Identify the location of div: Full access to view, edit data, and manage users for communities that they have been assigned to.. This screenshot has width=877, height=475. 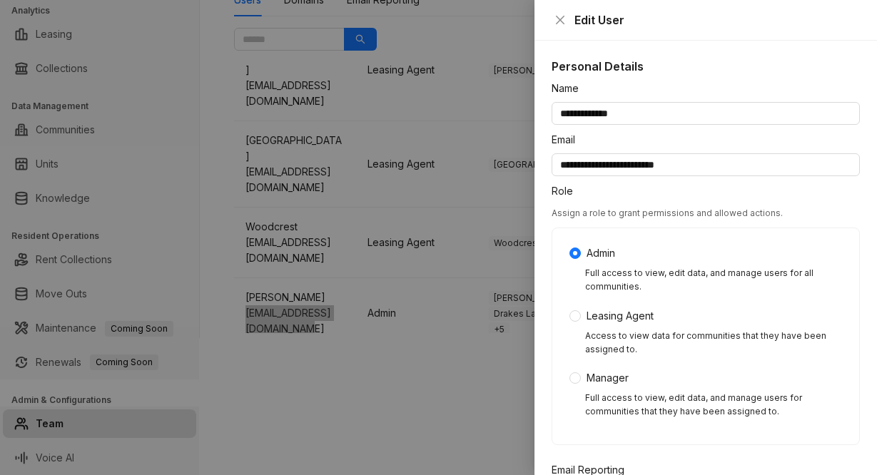
(713, 405).